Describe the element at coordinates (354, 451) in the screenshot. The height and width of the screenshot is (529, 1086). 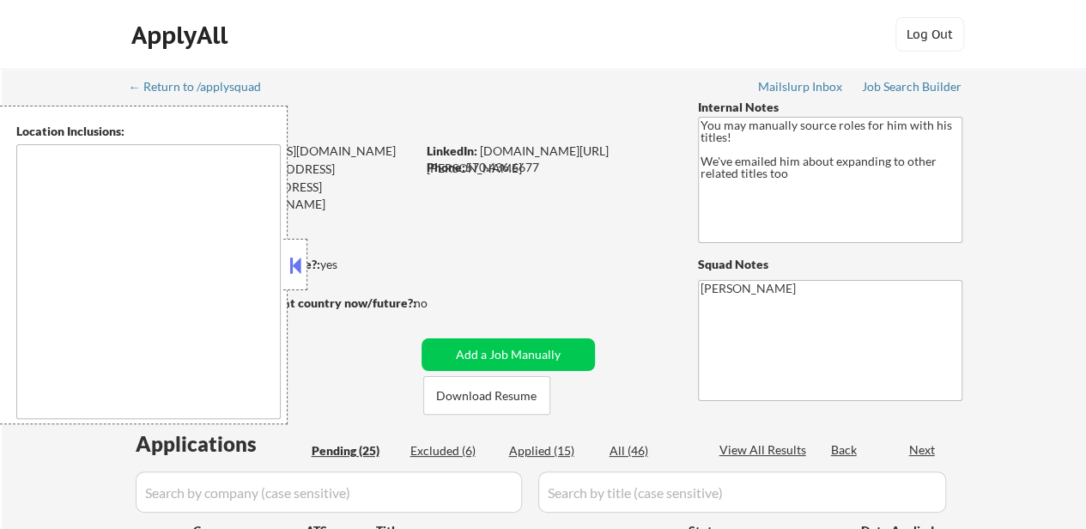
I see `div: Pending (25)` at that location.